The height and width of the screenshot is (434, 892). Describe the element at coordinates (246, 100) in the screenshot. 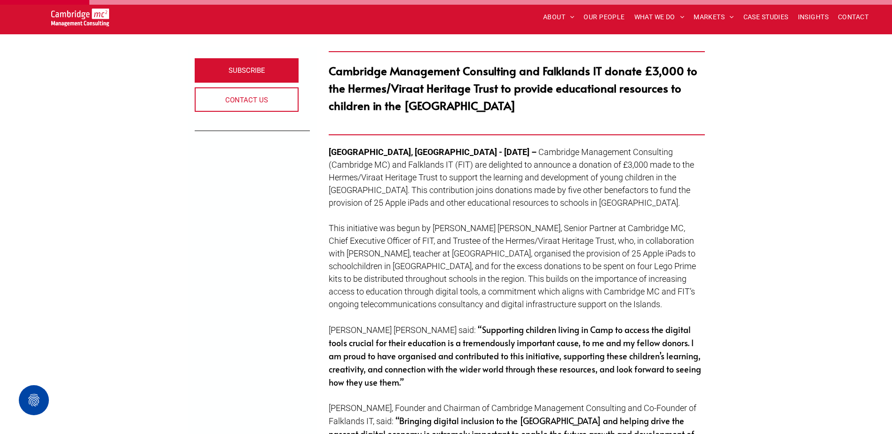

I see `span: CONTACT US` at that location.